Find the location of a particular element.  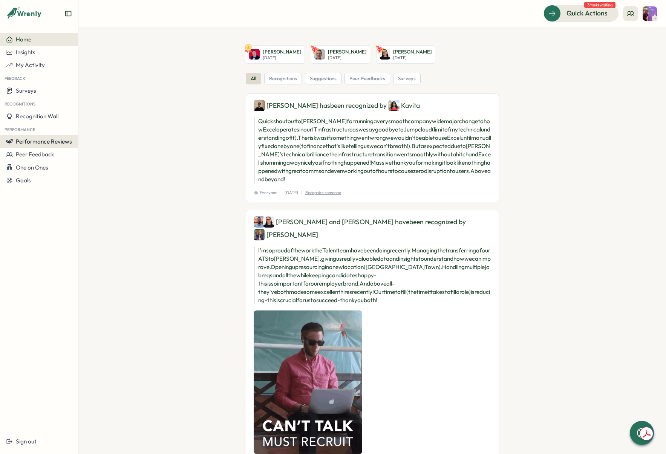

span: Insights is located at coordinates (26, 52).